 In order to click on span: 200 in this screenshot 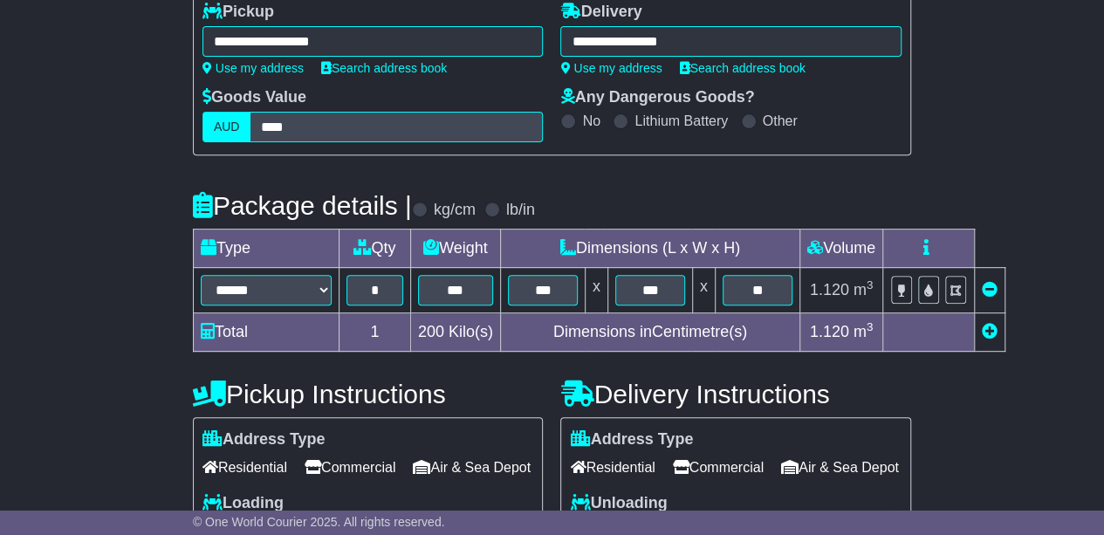, I will do `click(431, 332)`.